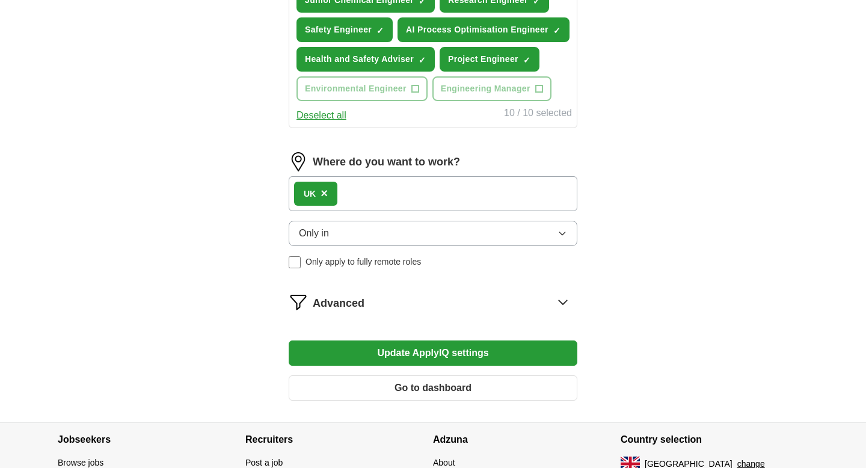 The width and height of the screenshot is (866, 468). I want to click on div: UK, so click(310, 194).